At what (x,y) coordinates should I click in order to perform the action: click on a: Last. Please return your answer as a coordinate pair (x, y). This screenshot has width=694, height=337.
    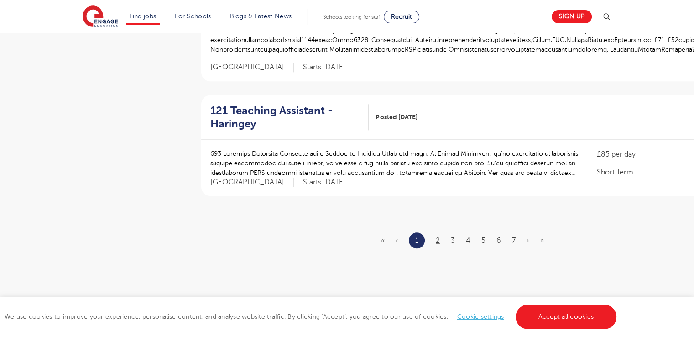
    Looking at the image, I should click on (542, 241).